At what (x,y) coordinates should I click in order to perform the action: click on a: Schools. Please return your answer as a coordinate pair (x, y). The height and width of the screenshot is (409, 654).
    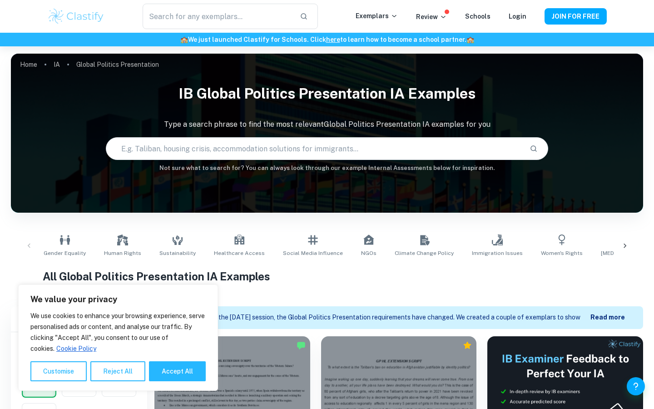
    Looking at the image, I should click on (478, 16).